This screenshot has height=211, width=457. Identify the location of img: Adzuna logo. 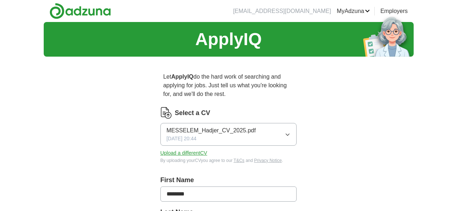
(80, 11).